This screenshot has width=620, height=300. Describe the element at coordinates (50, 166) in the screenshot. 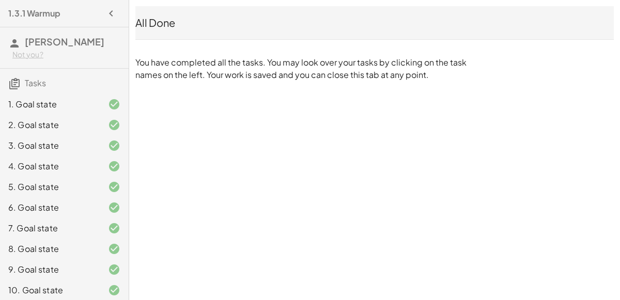

I see `div: 4. Goal state` at that location.